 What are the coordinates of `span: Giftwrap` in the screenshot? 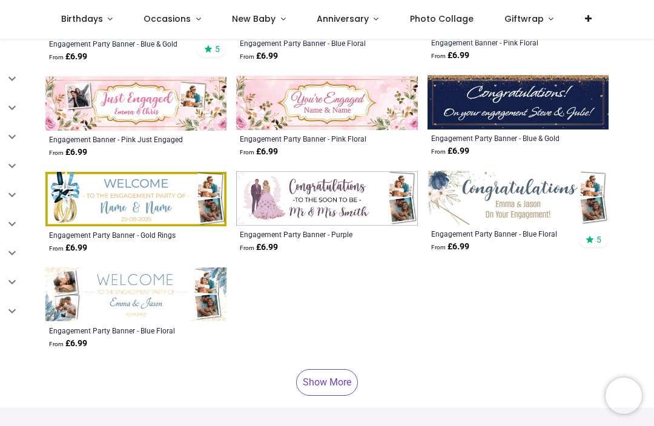 It's located at (524, 19).